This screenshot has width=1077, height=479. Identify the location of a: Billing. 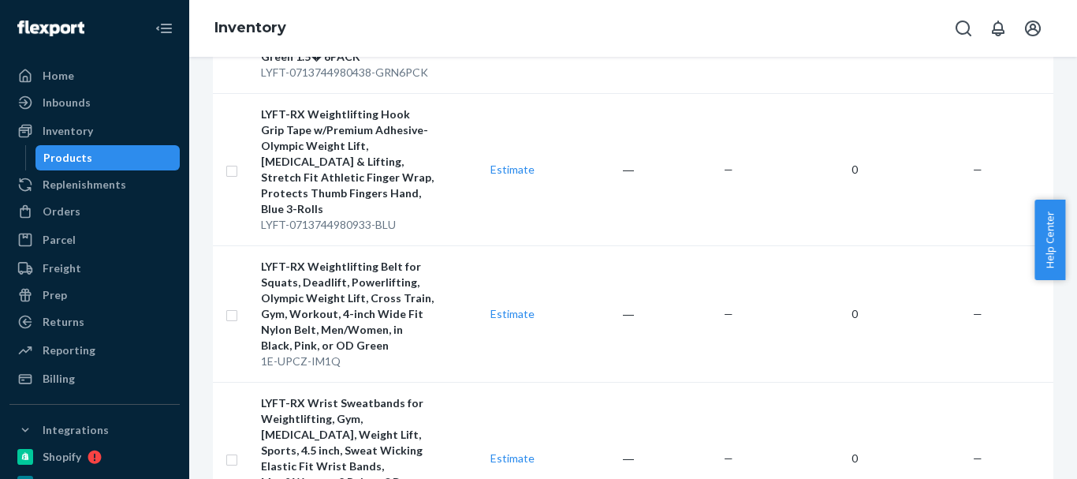
(95, 379).